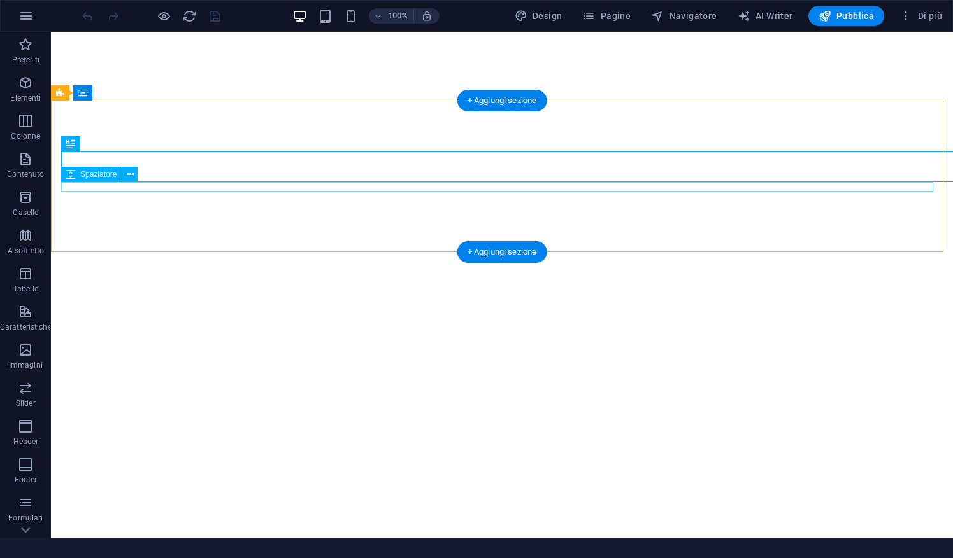 This screenshot has height=558, width=953. What do you see at coordinates (25, 289) in the screenshot?
I see `p: Tabelle` at bounding box center [25, 289].